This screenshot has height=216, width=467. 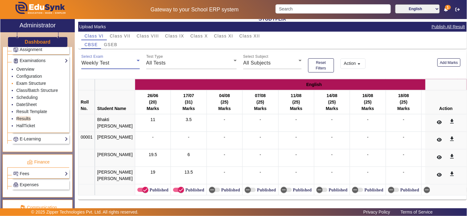 I want to click on h2: STUDYFLIX, so click(x=272, y=19).